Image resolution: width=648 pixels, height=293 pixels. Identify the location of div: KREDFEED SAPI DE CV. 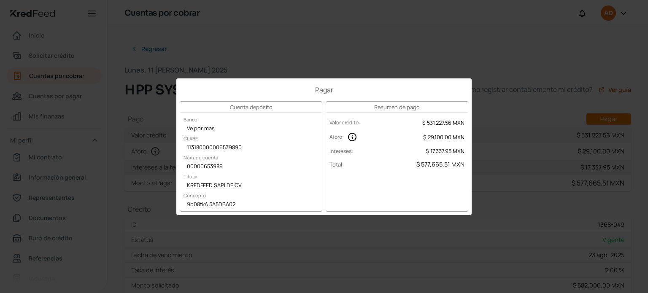
(251, 186).